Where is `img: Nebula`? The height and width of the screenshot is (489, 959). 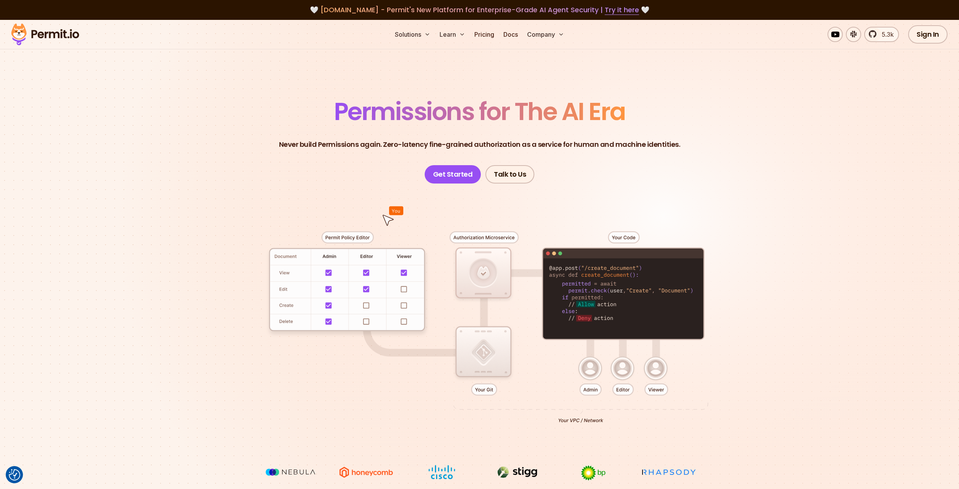
img: Nebula is located at coordinates (290, 472).